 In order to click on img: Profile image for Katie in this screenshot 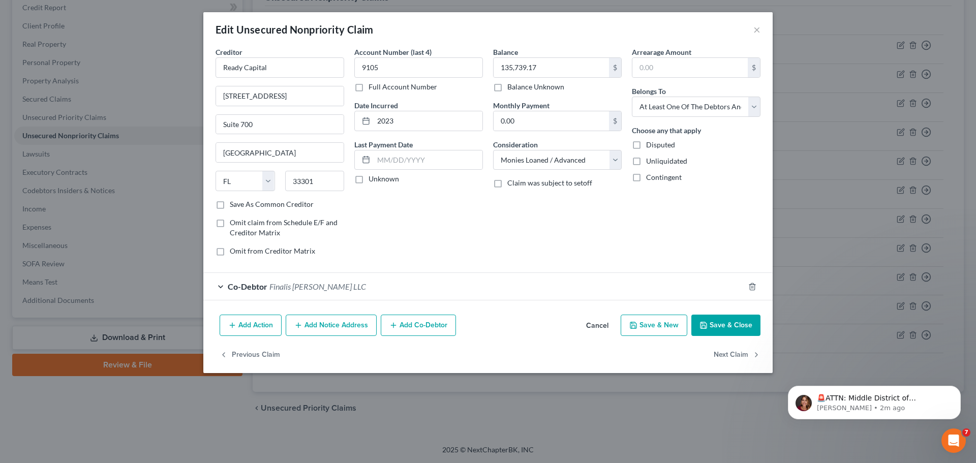, I will do `click(31, 39)`.